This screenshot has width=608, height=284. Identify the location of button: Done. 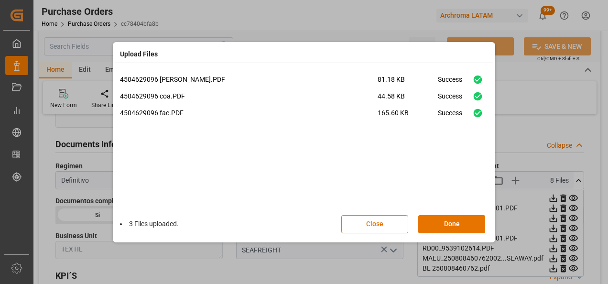
(451, 224).